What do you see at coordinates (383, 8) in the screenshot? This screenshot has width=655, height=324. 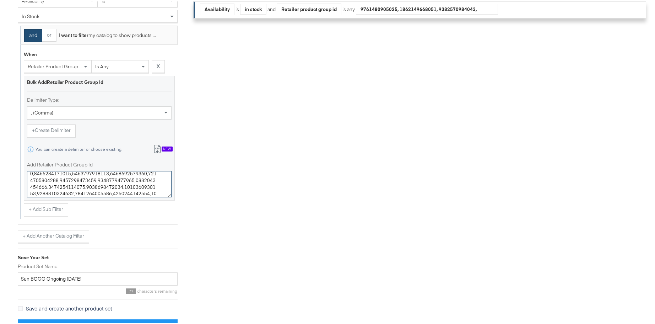 I see `div: and` at bounding box center [383, 8].